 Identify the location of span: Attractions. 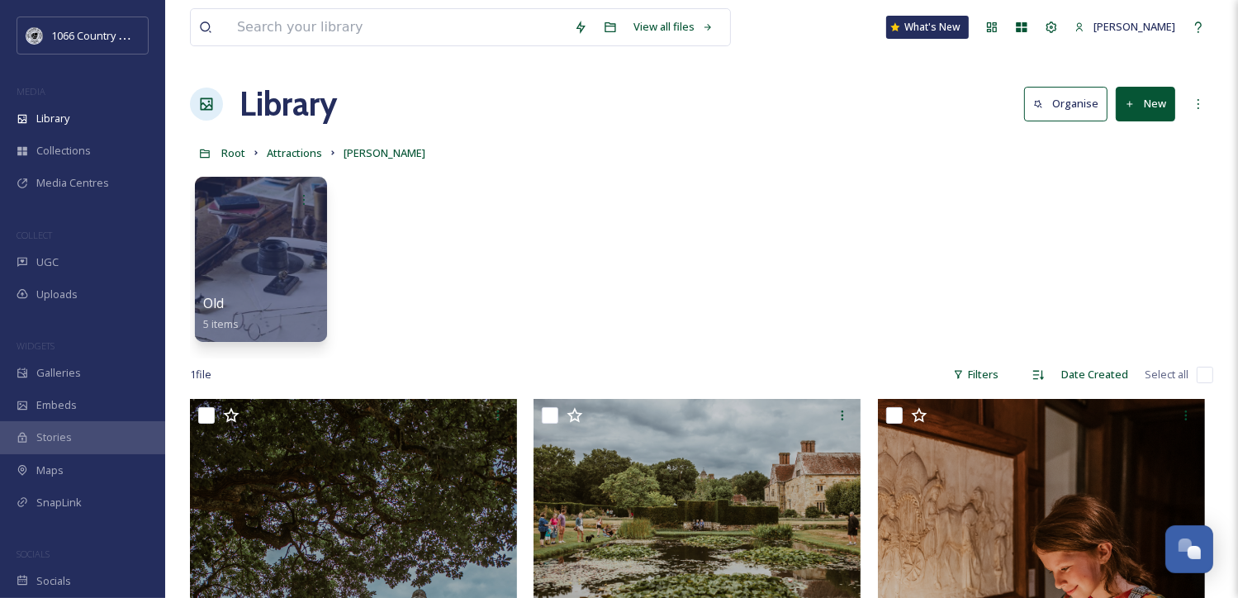
(294, 153).